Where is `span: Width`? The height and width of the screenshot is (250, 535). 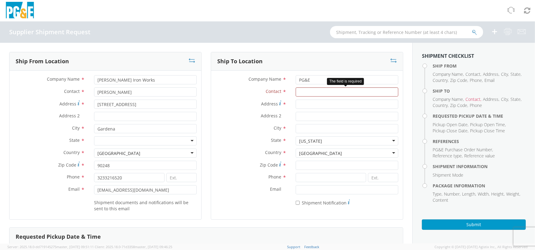 span: Width is located at coordinates (483, 194).